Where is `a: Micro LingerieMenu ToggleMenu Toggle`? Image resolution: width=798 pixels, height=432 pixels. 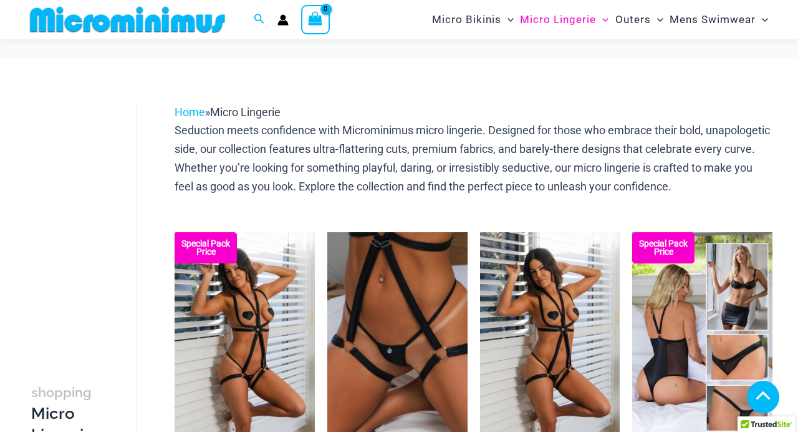 a: Micro LingerieMenu ToggleMenu Toggle is located at coordinates (564, 19).